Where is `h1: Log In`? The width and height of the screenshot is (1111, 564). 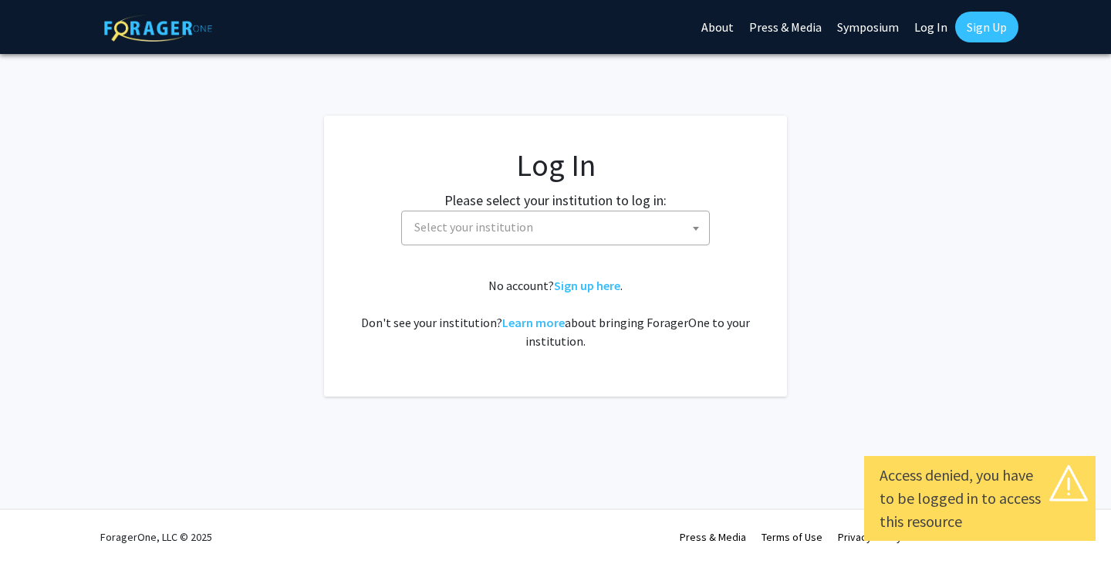 h1: Log In is located at coordinates (556, 165).